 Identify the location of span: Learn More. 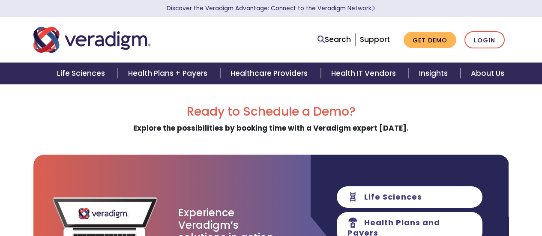
(373, 8).